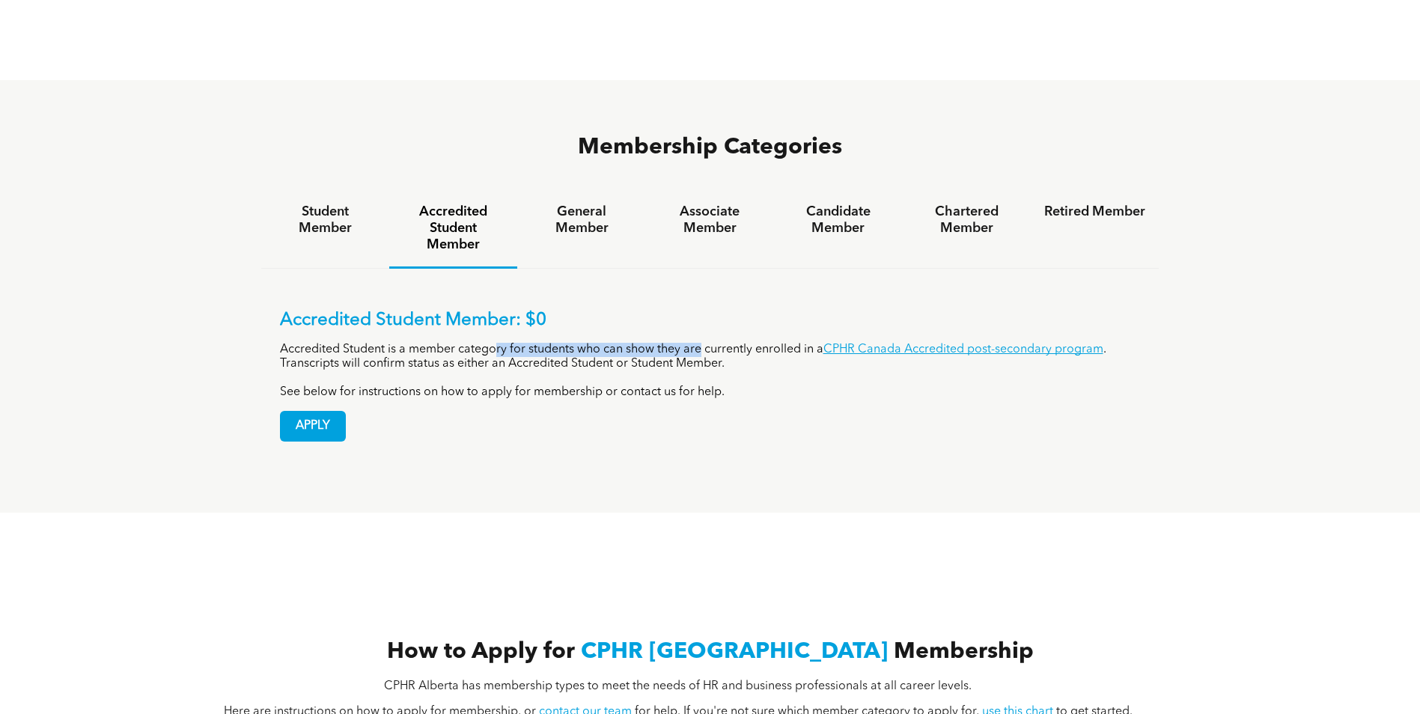  Describe the element at coordinates (710, 392) in the screenshot. I see `p: See below for instructions on how to apply for membership or contact us for help.` at that location.